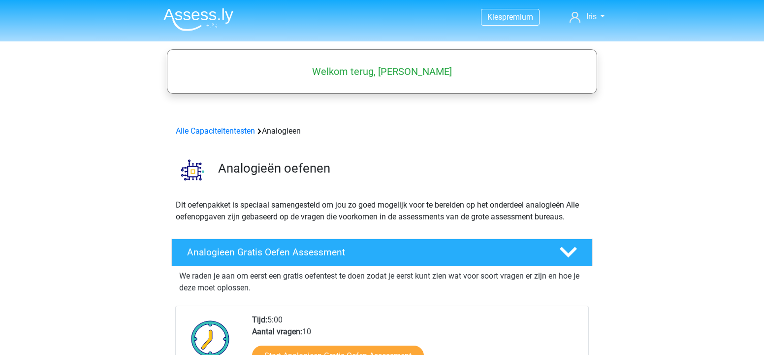 This screenshot has width=764, height=355. I want to click on p: We raden je aan om eerst een gratis oefentest te doen zodat je eerst kunt zien wat voor soort vra..., so click(382, 282).